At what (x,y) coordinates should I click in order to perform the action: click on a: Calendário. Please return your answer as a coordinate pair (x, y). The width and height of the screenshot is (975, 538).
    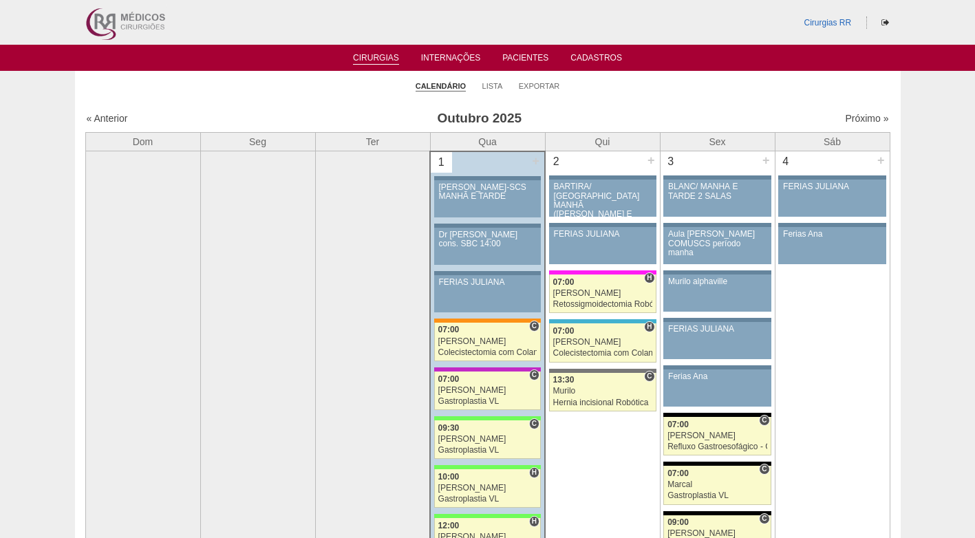
    Looking at the image, I should click on (441, 86).